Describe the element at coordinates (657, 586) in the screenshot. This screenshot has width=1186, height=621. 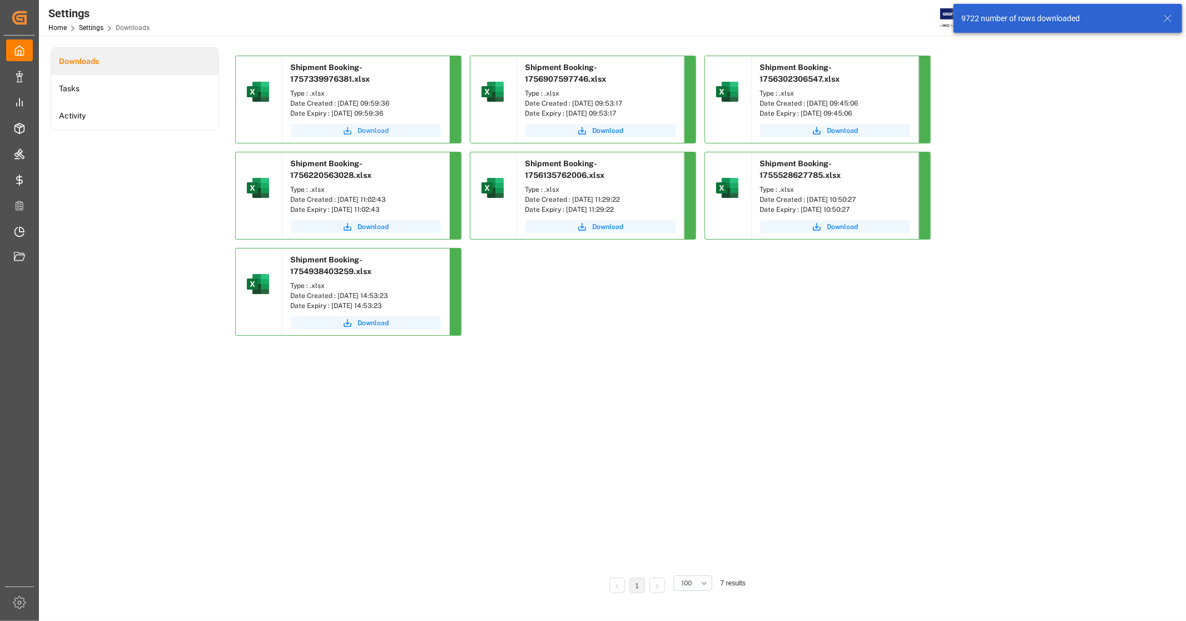
I see `li: Next Page` at that location.